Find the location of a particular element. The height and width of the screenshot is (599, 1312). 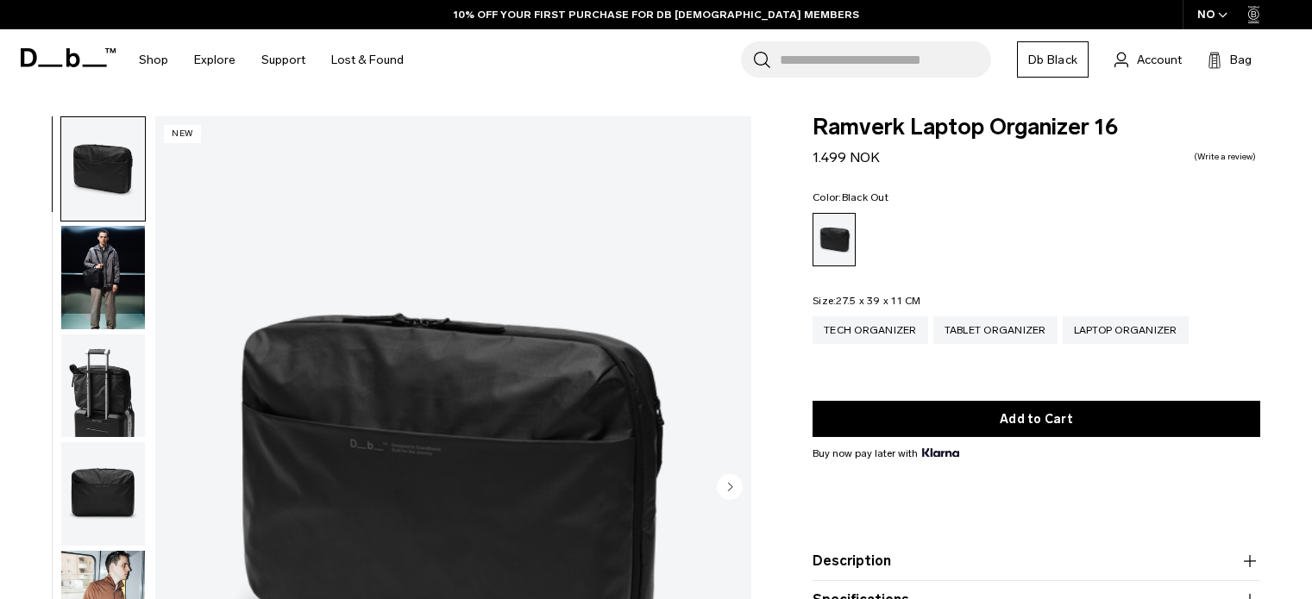

a: Account is located at coordinates (1148, 59).